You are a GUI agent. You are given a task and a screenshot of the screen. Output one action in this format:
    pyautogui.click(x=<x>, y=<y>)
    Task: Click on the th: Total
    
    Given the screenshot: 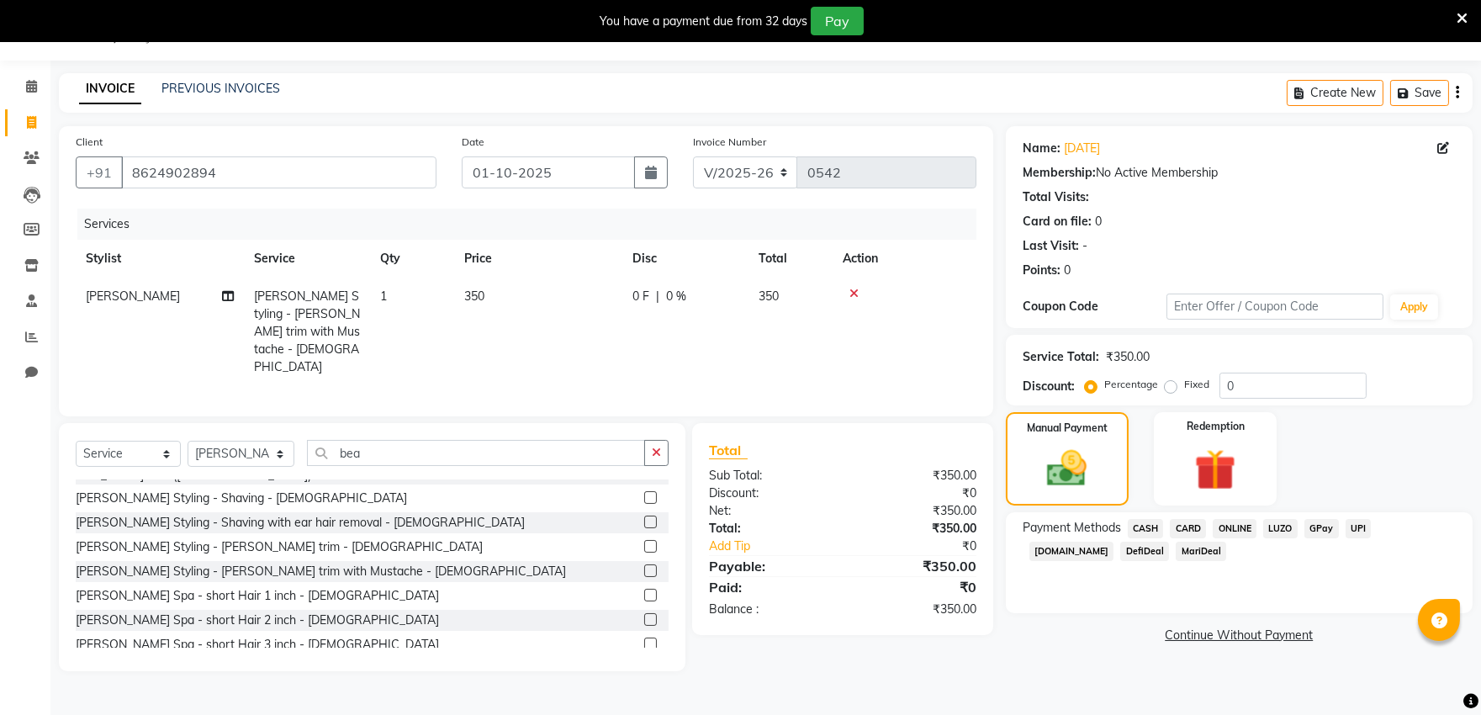 What is the action you would take?
    pyautogui.click(x=791, y=258)
    